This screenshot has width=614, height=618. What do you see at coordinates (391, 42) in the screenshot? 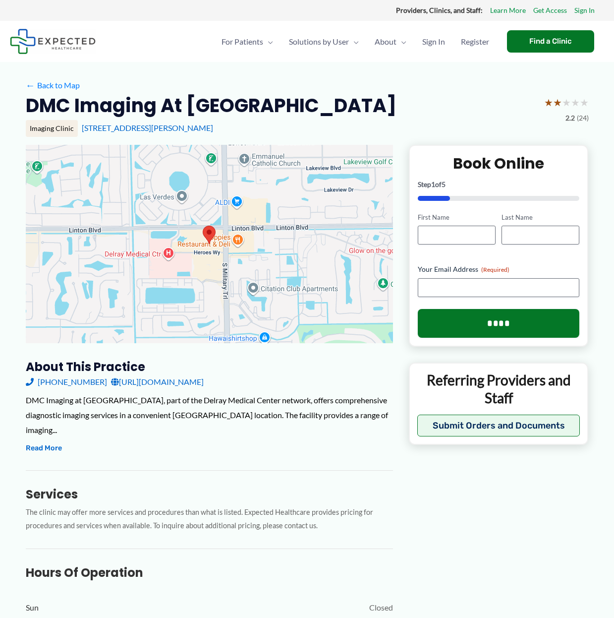
I see `a: AboutMenu Toggle` at bounding box center [391, 42].